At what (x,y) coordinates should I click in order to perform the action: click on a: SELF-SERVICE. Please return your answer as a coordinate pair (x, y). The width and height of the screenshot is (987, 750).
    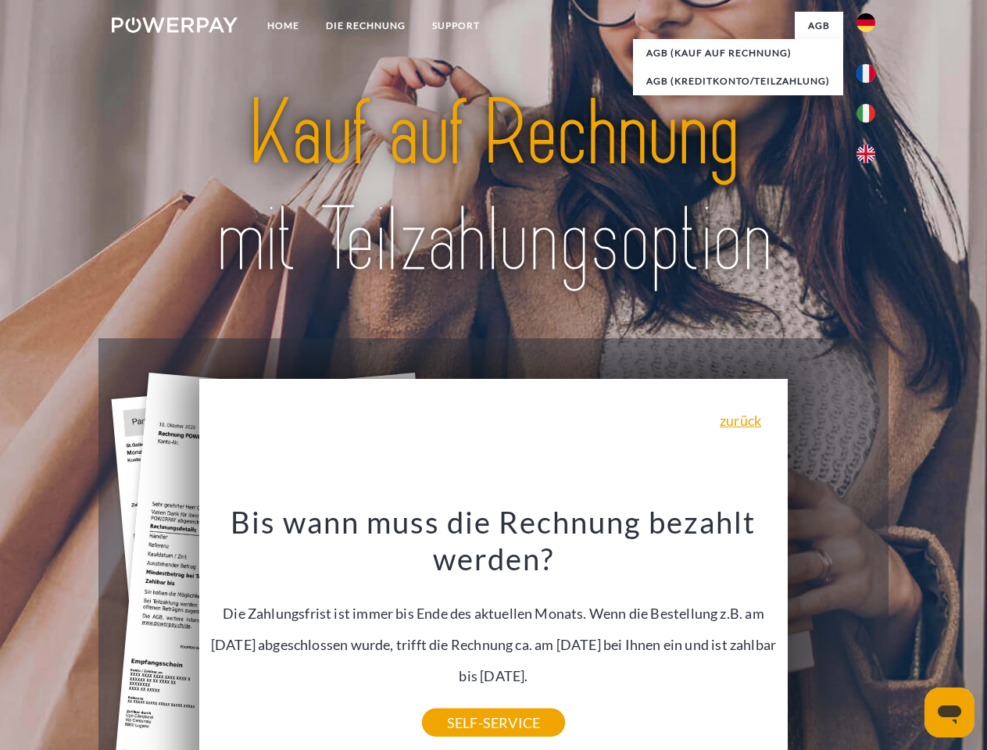
    Looking at the image, I should click on (493, 723).